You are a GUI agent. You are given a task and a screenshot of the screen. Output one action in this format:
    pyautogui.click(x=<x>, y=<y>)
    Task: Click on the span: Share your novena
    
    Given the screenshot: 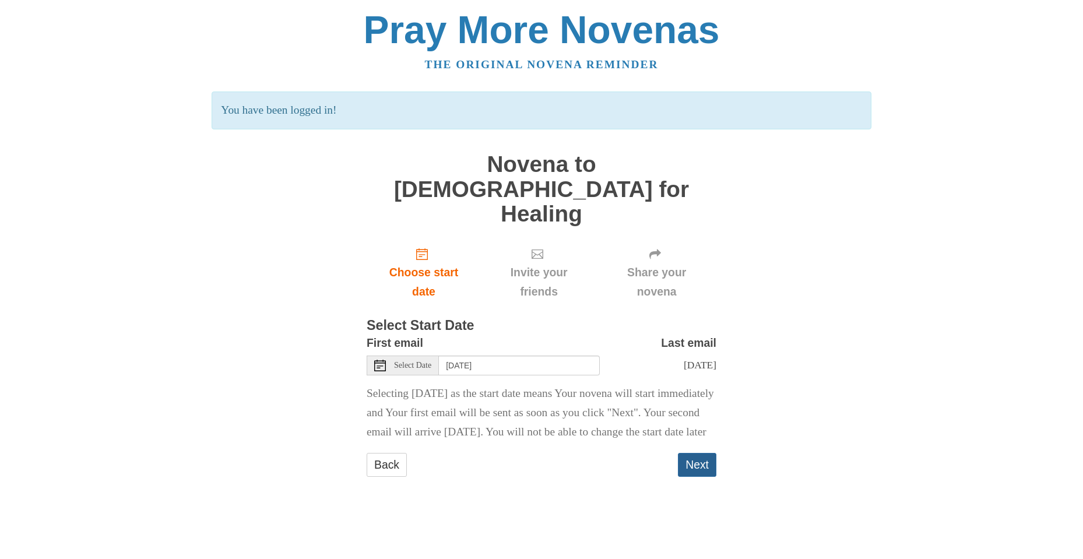 What is the action you would take?
    pyautogui.click(x=656, y=282)
    